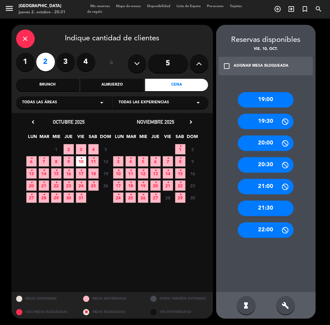 The image size is (330, 325). What do you see at coordinates (168, 173) in the screenshot?
I see `span: 14` at bounding box center [168, 173].